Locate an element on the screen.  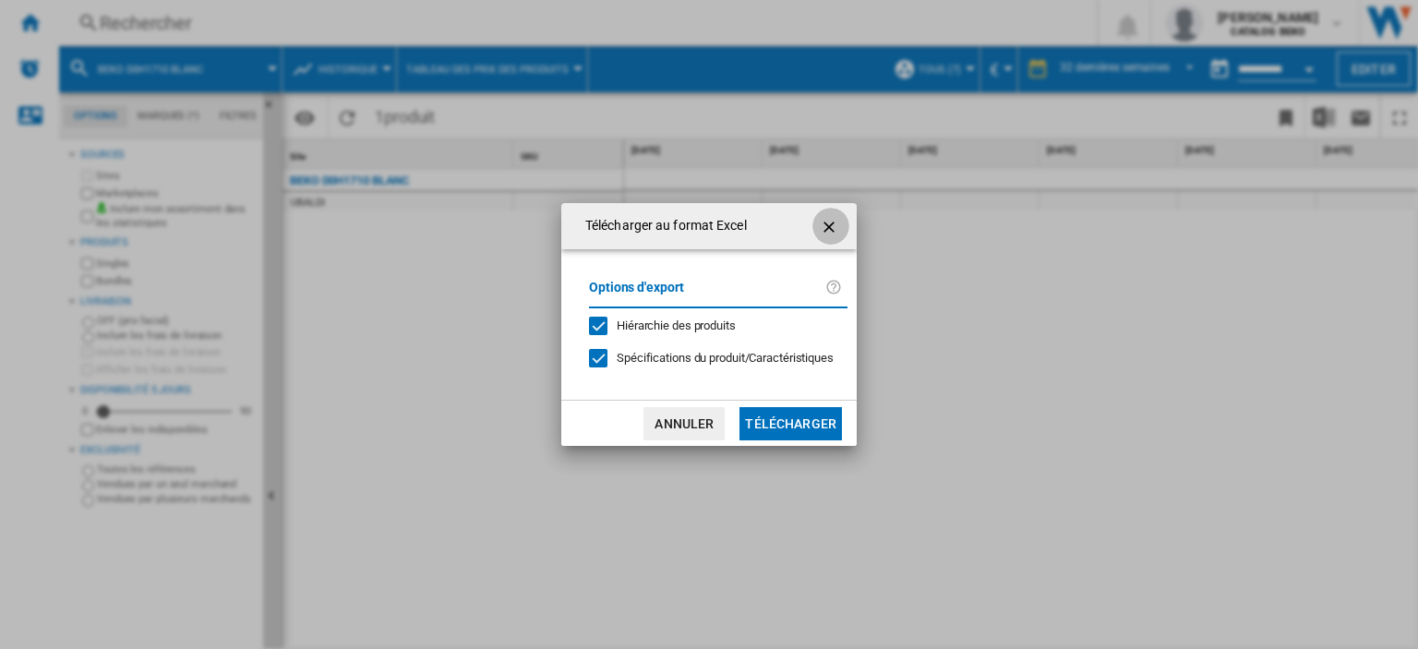
md-checkbox: Hiérarchie des produits is located at coordinates (711, 326).